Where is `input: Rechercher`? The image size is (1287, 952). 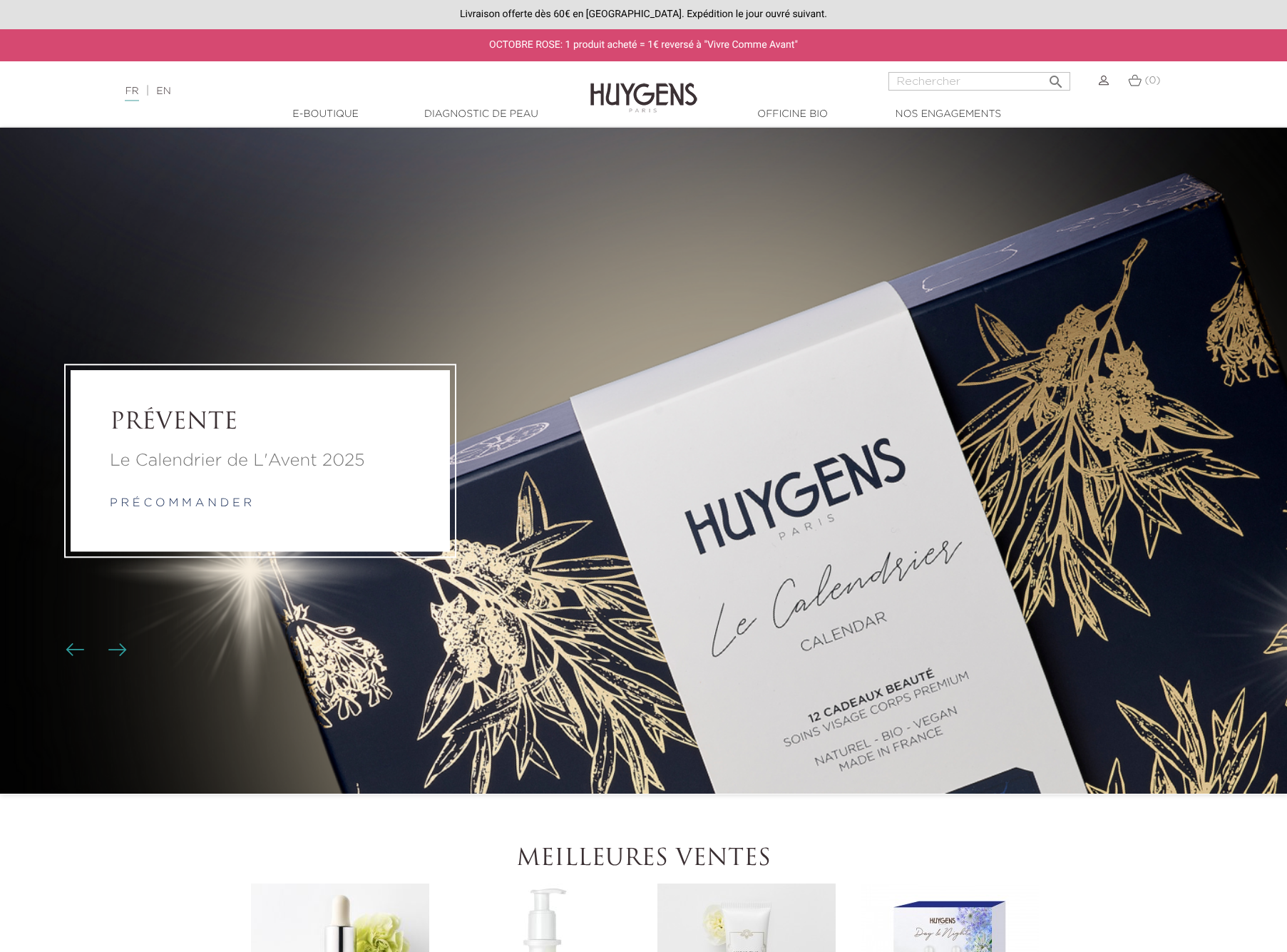
input: Rechercher is located at coordinates (979, 82).